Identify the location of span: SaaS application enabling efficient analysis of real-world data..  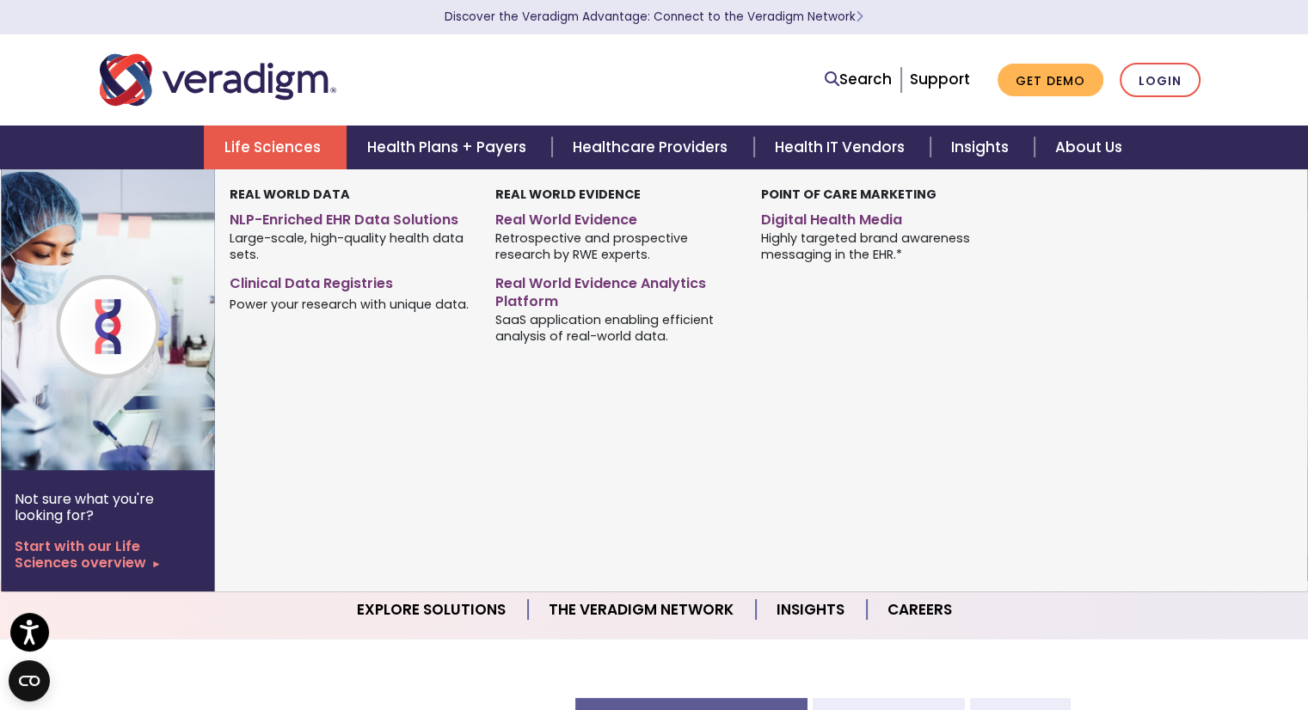
(615, 327).